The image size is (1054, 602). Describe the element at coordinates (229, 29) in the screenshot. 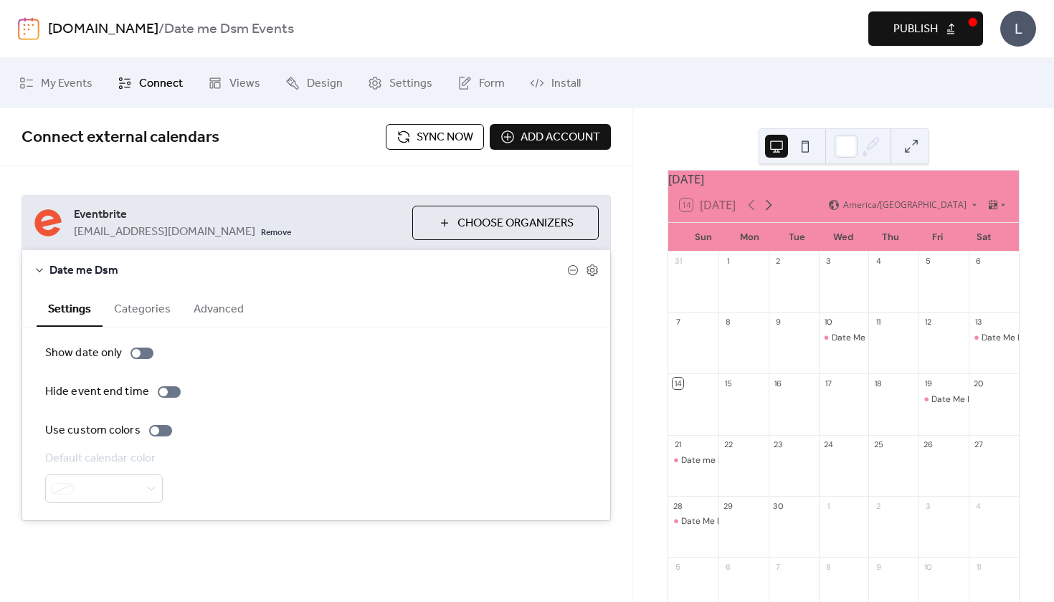

I see `b: Date me Dsm Events` at that location.